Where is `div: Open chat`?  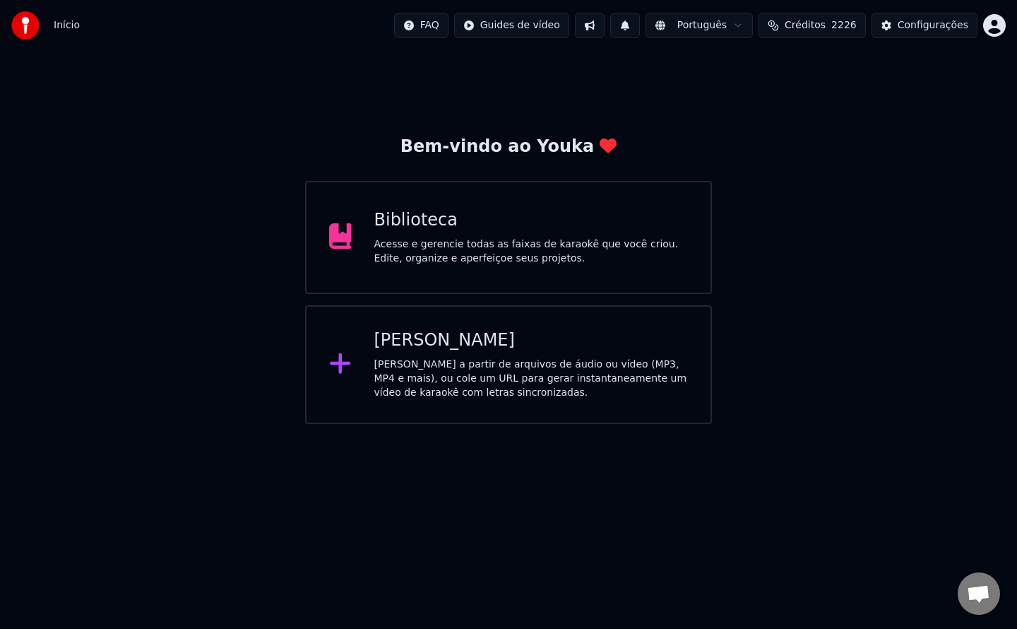 div: Open chat is located at coordinates (979, 593).